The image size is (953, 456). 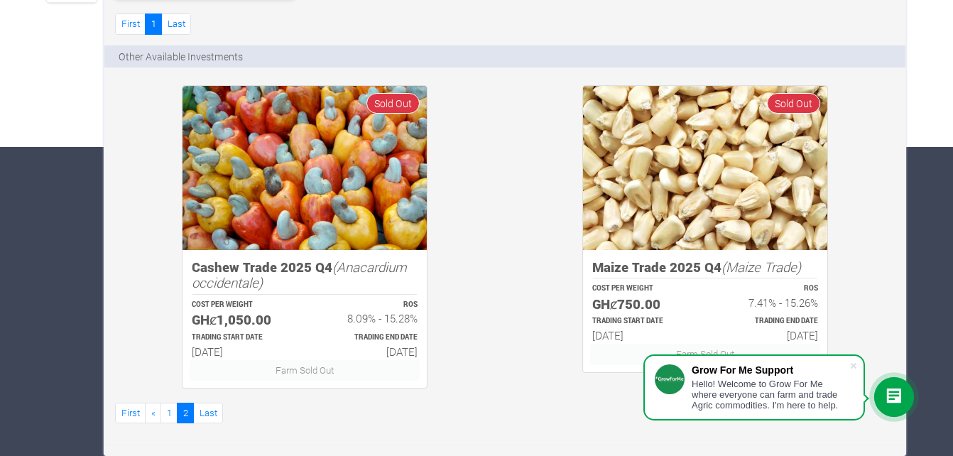 I want to click on a: 2, so click(x=185, y=413).